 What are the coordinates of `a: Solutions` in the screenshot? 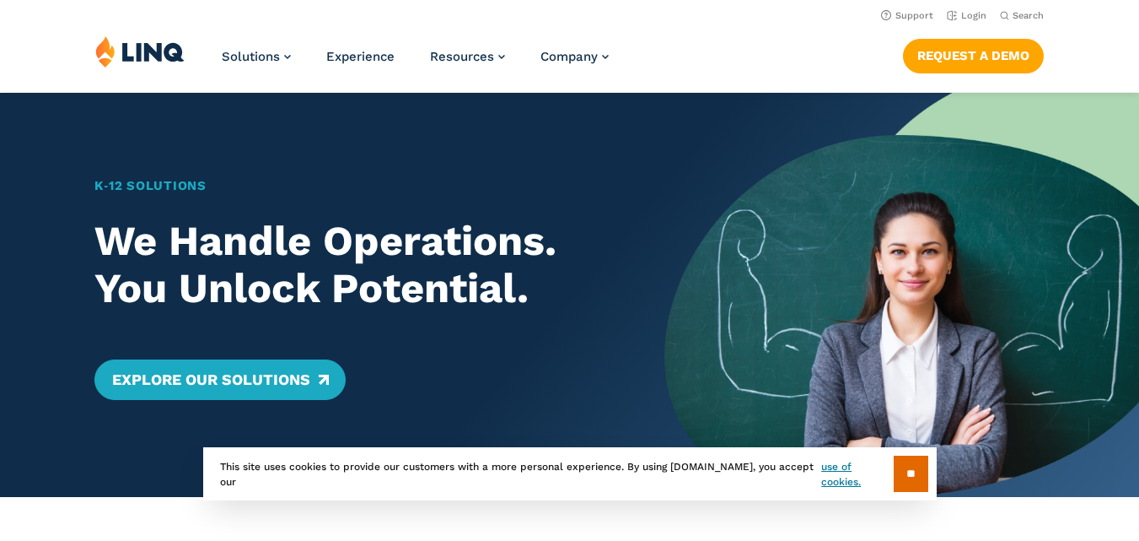 It's located at (256, 57).